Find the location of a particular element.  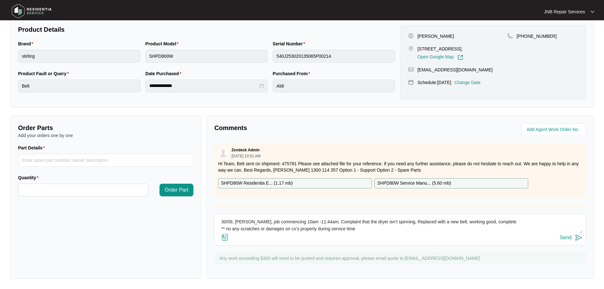

input: Date Purchased is located at coordinates (204, 86).